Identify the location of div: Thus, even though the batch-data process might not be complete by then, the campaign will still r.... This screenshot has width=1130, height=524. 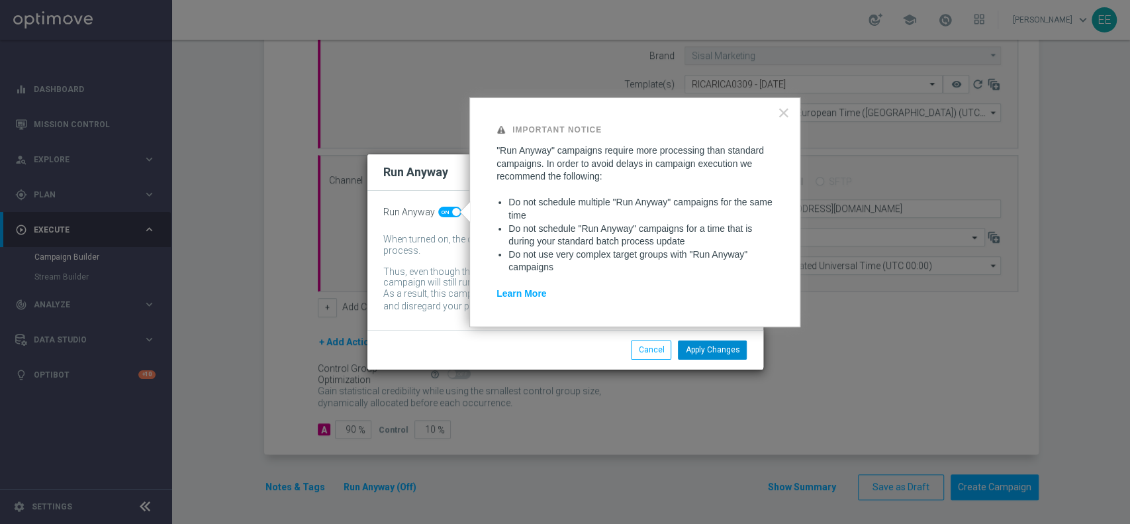
(556, 277).